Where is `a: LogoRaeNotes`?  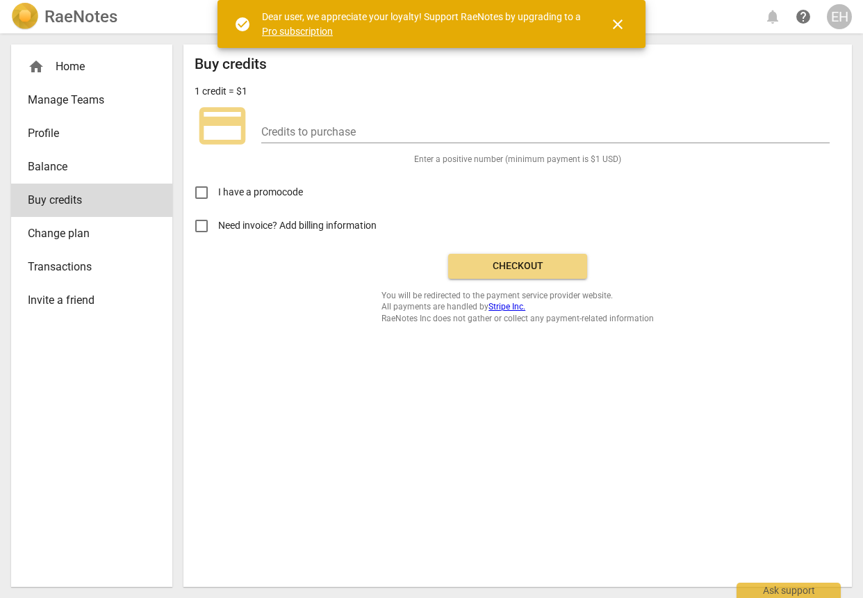 a: LogoRaeNotes is located at coordinates (64, 17).